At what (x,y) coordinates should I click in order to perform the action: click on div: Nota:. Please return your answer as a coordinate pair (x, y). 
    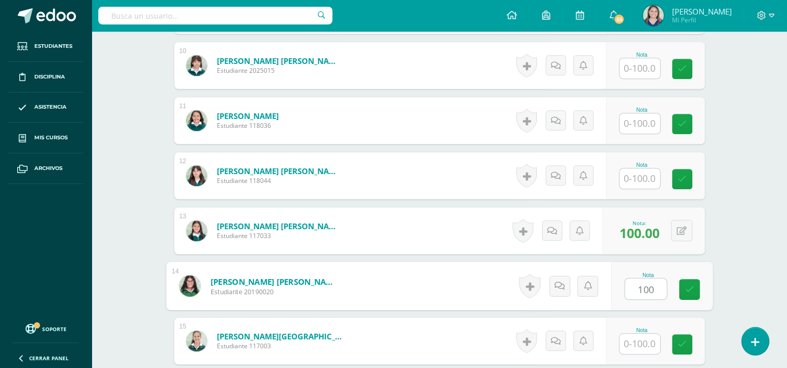
    Looking at the image, I should click on (640, 223).